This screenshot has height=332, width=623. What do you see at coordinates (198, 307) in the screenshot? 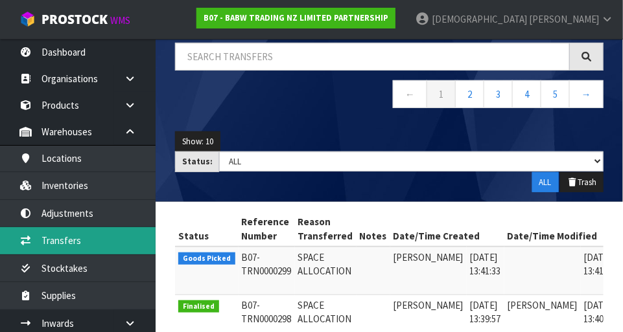
I see `span: Finalised` at bounding box center [198, 307].